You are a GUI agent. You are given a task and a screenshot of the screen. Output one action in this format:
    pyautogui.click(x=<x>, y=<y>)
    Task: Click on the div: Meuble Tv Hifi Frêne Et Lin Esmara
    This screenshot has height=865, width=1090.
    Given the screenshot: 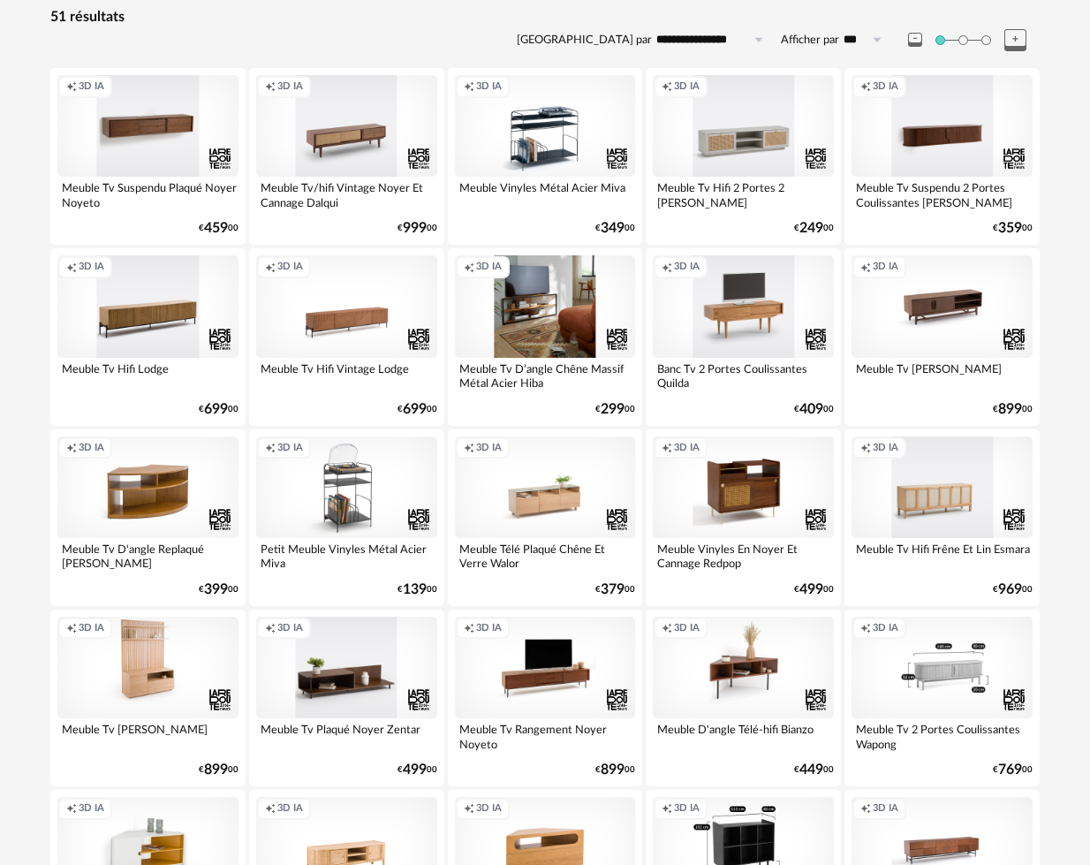 What is the action you would take?
    pyautogui.click(x=942, y=556)
    